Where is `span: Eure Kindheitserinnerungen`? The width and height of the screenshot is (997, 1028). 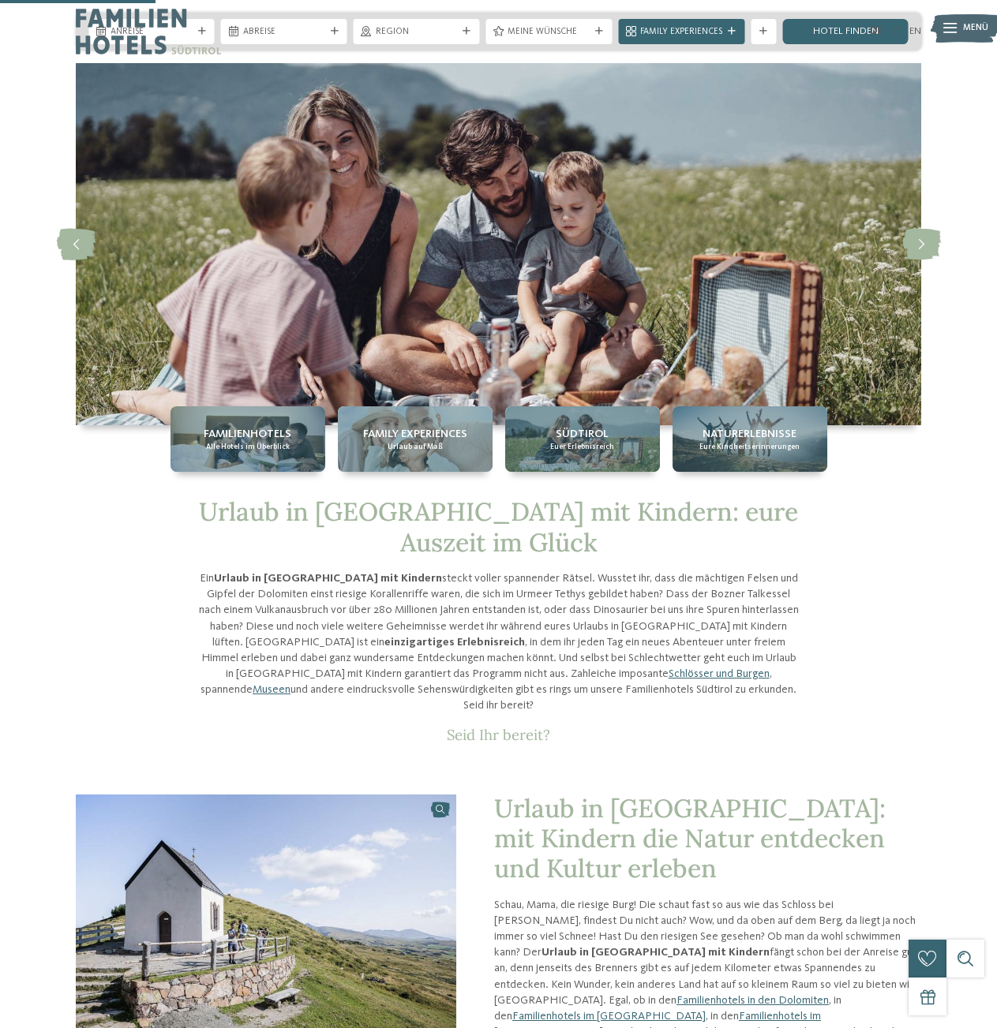 span: Eure Kindheitserinnerungen is located at coordinates (749, 447).